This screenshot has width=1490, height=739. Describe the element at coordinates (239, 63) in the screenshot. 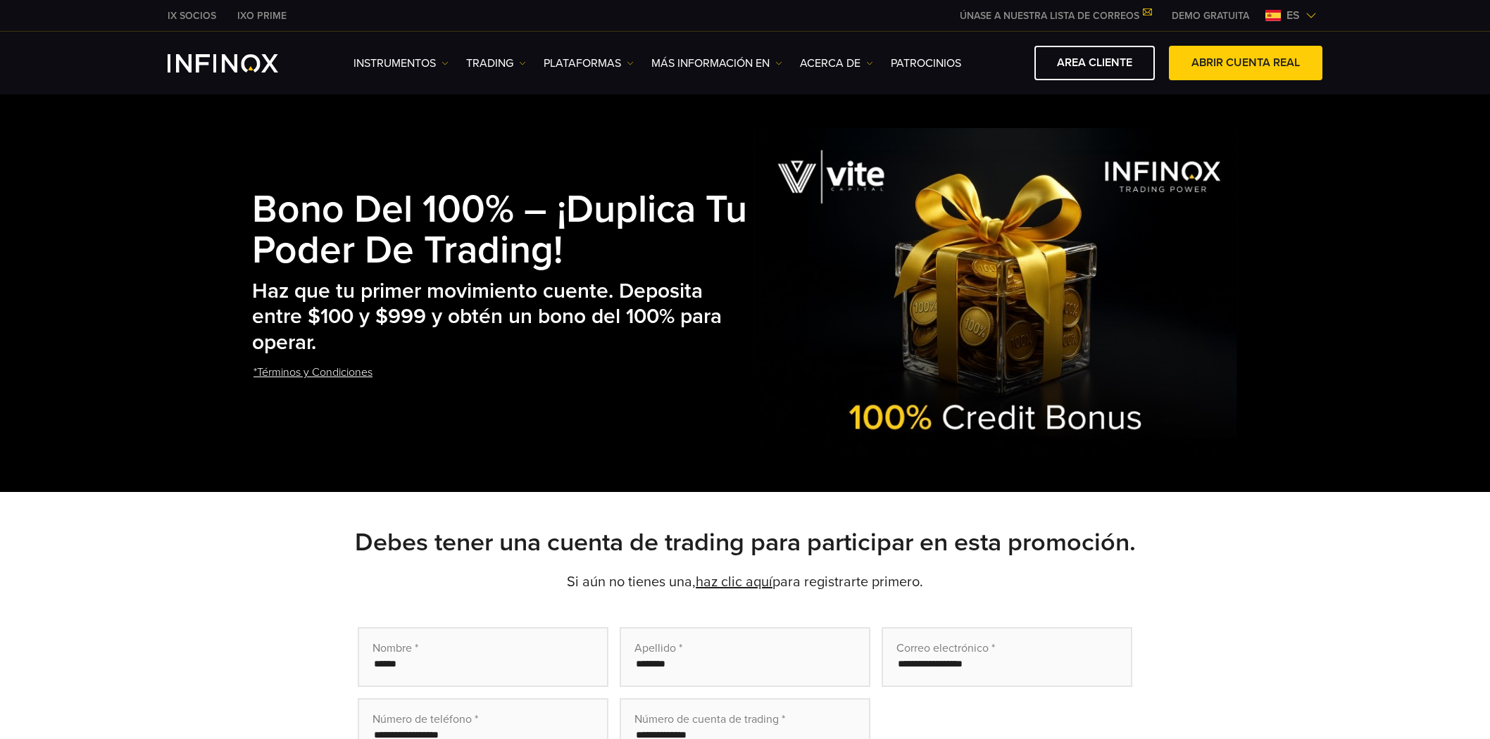

I see `a: INFINOX Logo` at that location.